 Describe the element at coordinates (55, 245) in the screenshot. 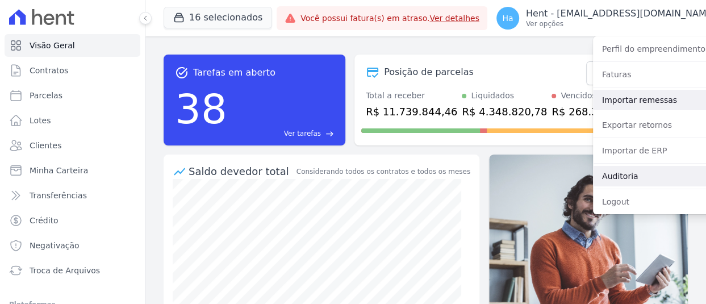

I see `span: Negativação` at that location.